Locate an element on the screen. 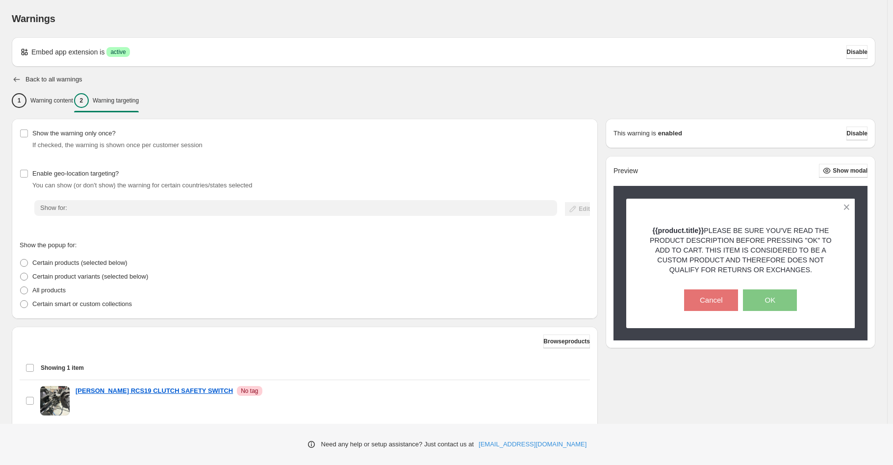 This screenshot has height=465, width=893. button: Cancel is located at coordinates (711, 300).